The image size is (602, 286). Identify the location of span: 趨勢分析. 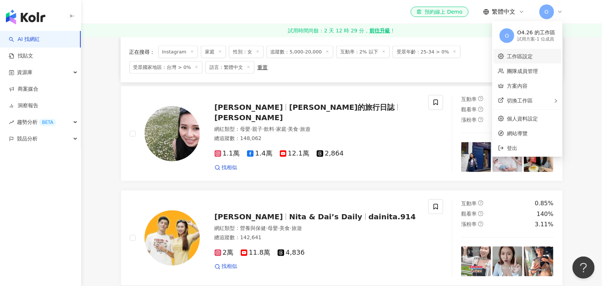
(36, 122).